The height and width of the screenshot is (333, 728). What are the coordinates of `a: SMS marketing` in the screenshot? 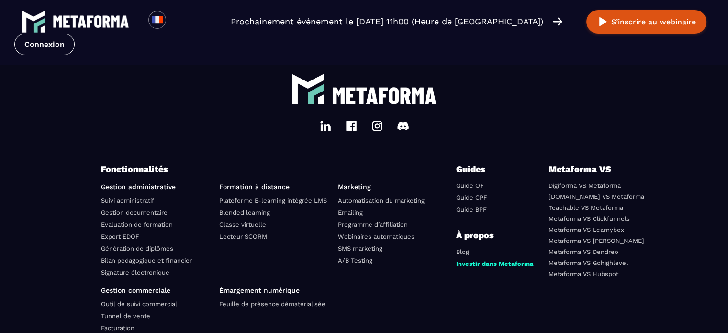 It's located at (360, 248).